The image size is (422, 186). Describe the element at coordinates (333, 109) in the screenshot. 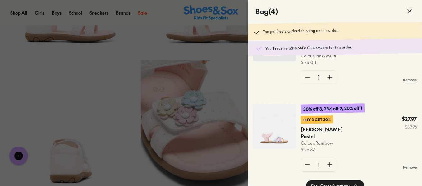

I see `p: 30% off 3, 25% off 2, 20% off 1` at that location.